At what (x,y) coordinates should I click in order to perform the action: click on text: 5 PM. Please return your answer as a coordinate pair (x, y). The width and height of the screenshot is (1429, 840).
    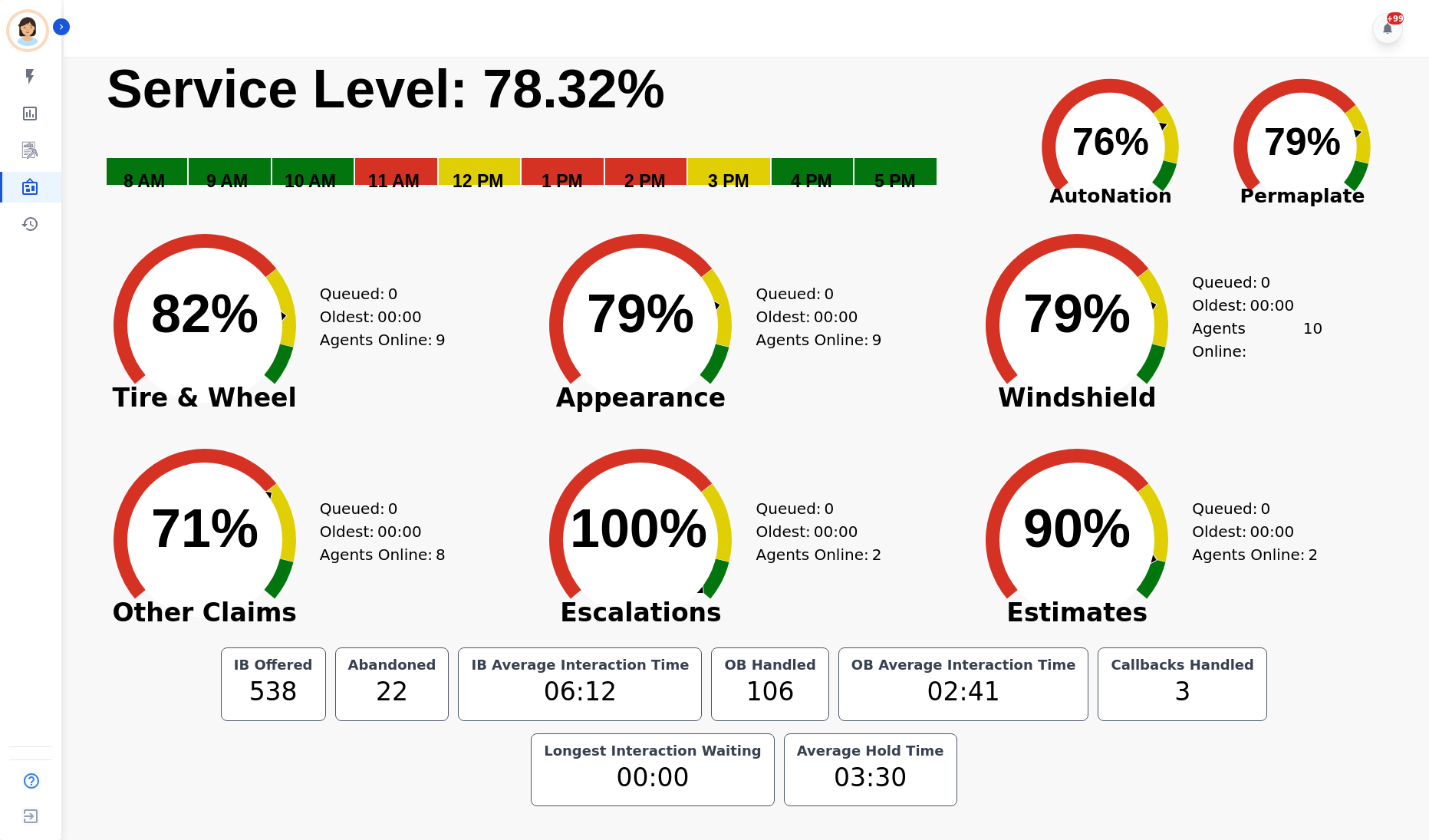
    Looking at the image, I should click on (895, 181).